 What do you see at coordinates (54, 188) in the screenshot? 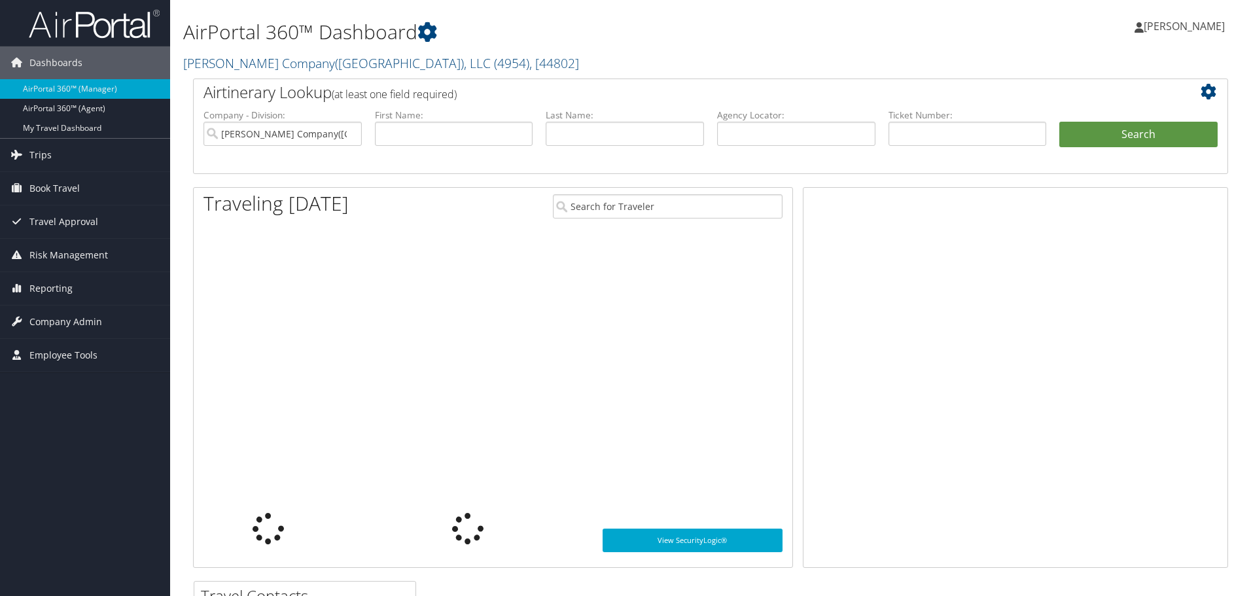
I see `span: Book Travel` at bounding box center [54, 188].